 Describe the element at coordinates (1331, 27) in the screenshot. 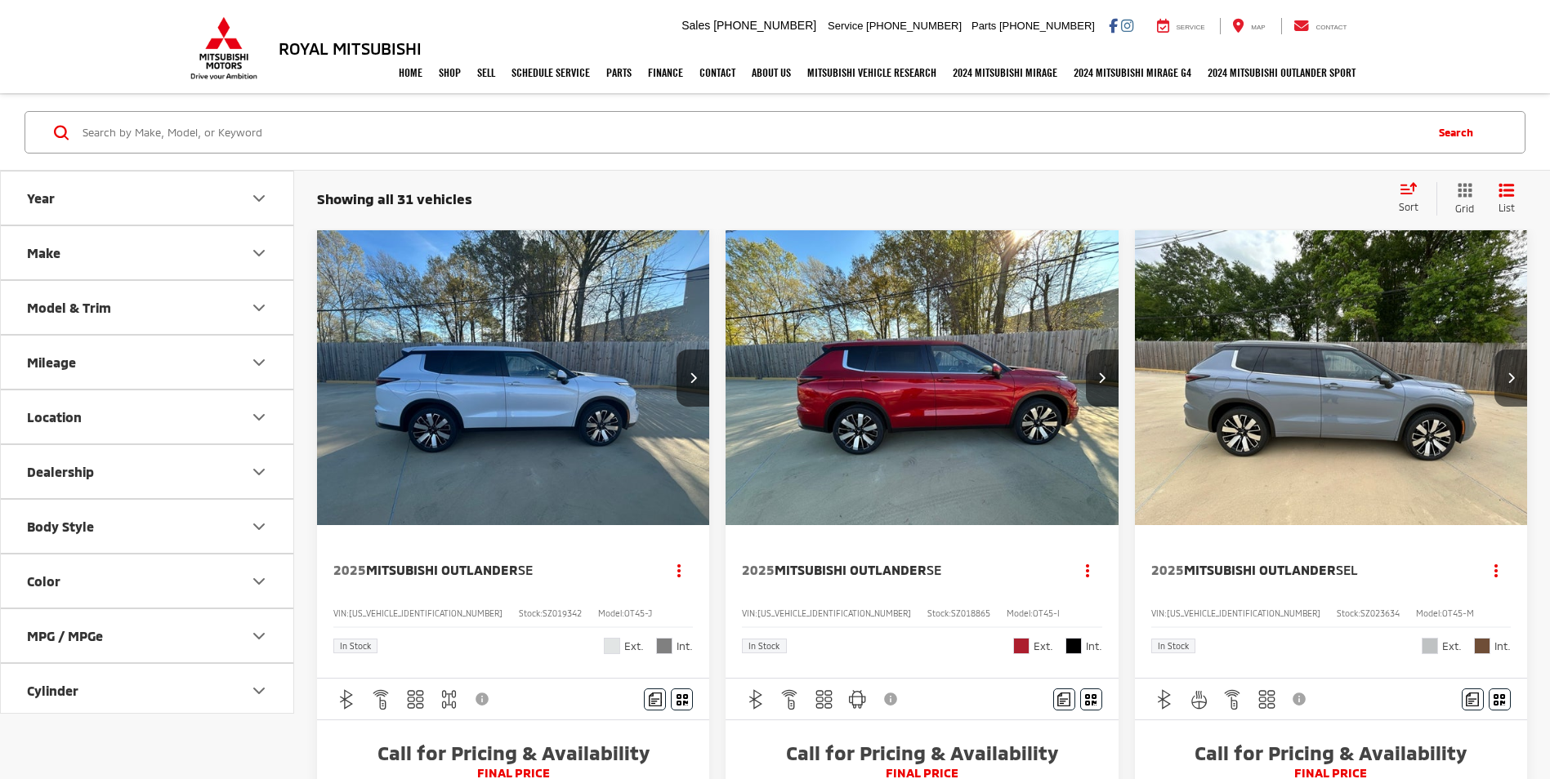

I see `span: Contact` at that location.